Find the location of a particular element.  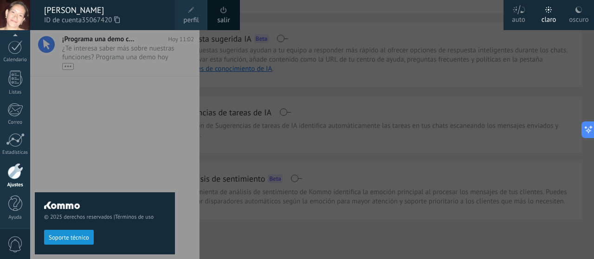

div: oscuro is located at coordinates (578, 18).